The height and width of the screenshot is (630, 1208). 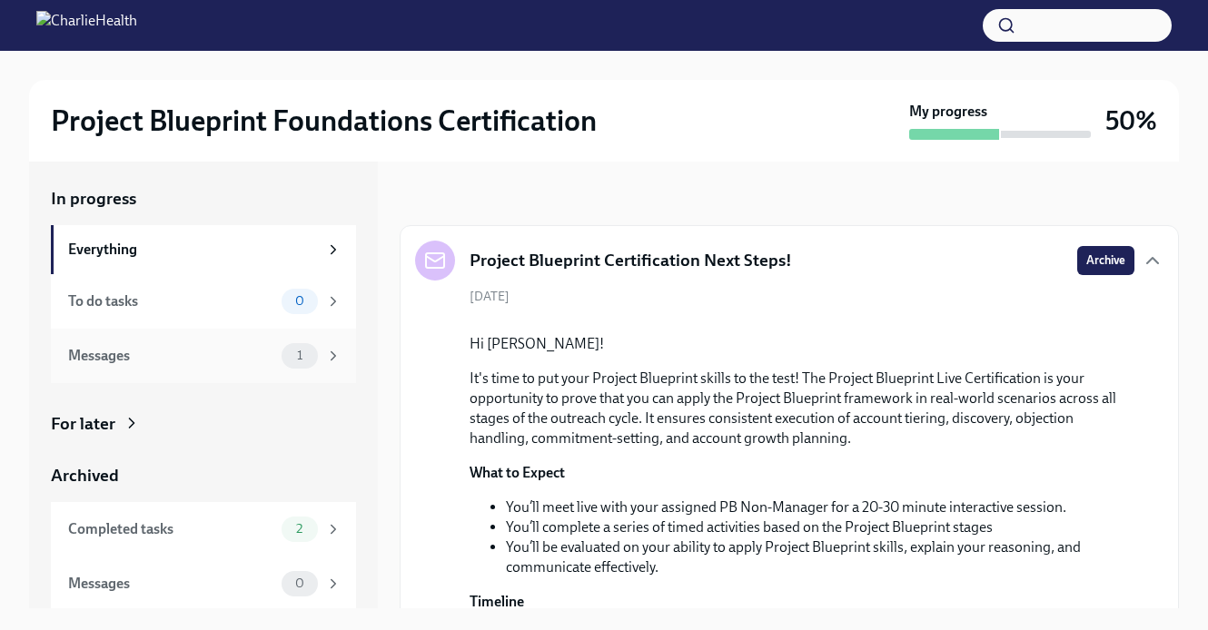 I want to click on h2: Project Blueprint Foundations Certification, so click(x=323, y=121).